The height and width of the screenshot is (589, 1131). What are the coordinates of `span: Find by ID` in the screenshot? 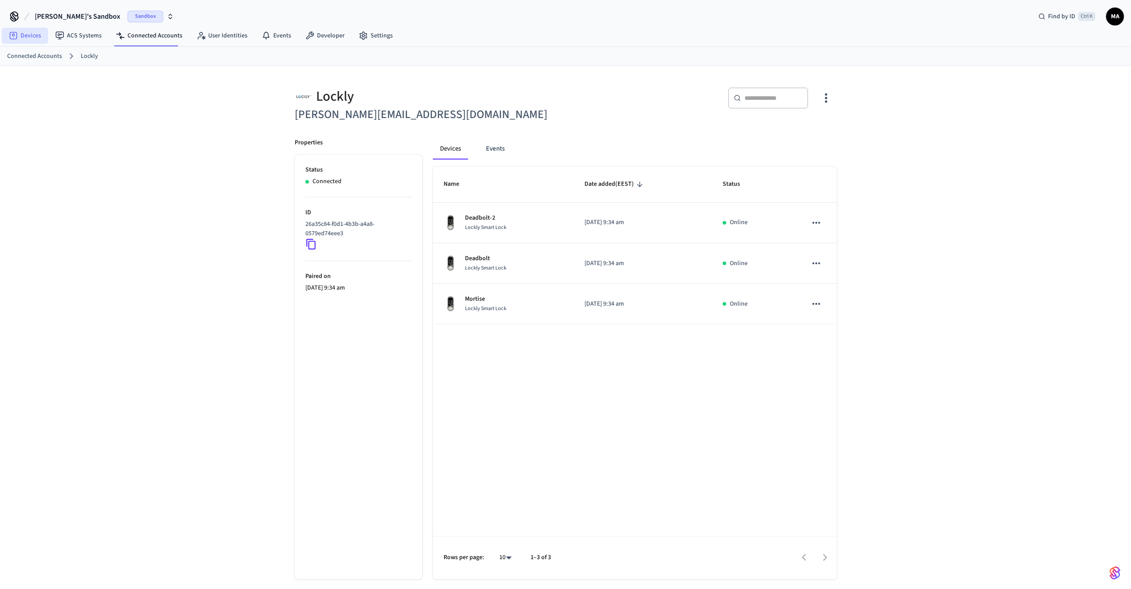 It's located at (1061, 16).